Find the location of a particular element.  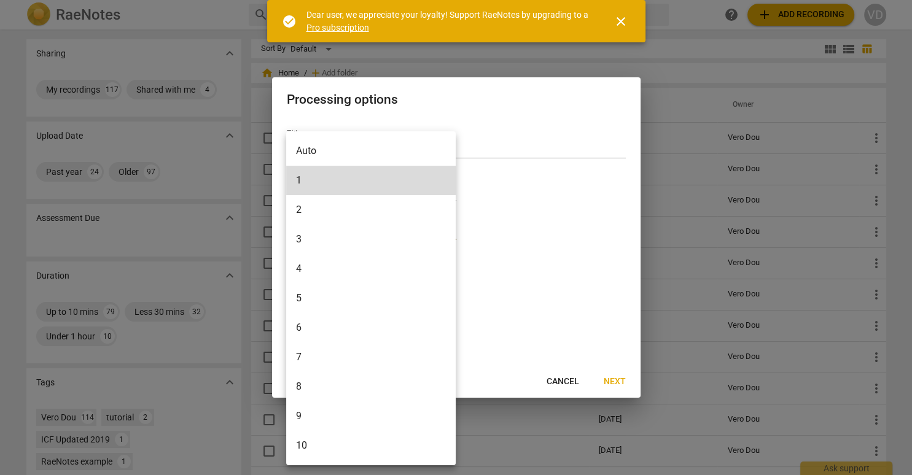

li: Auto is located at coordinates (371, 151).